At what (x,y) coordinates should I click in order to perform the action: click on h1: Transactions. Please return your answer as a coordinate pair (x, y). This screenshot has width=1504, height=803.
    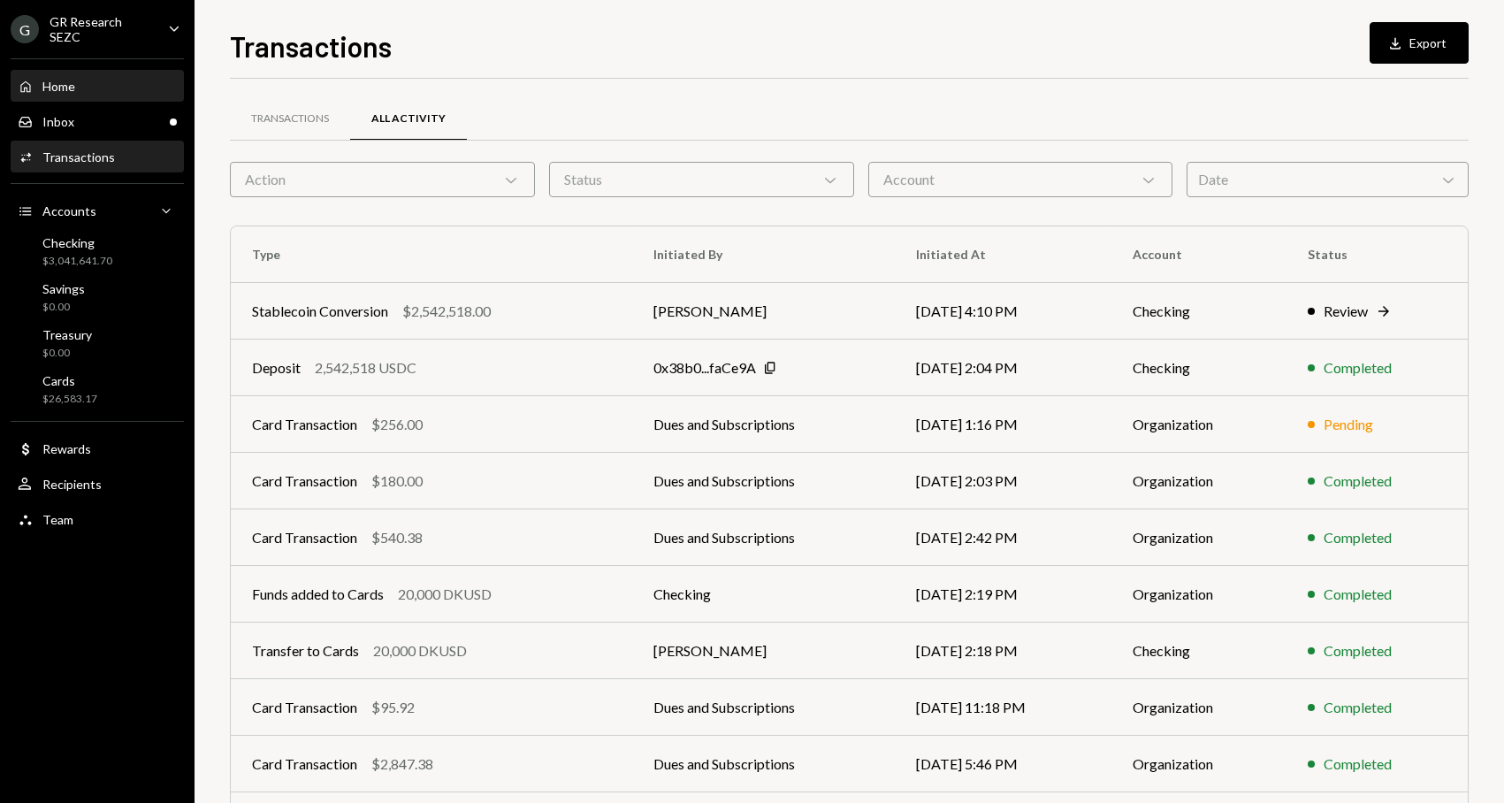
    Looking at the image, I should click on (310, 46).